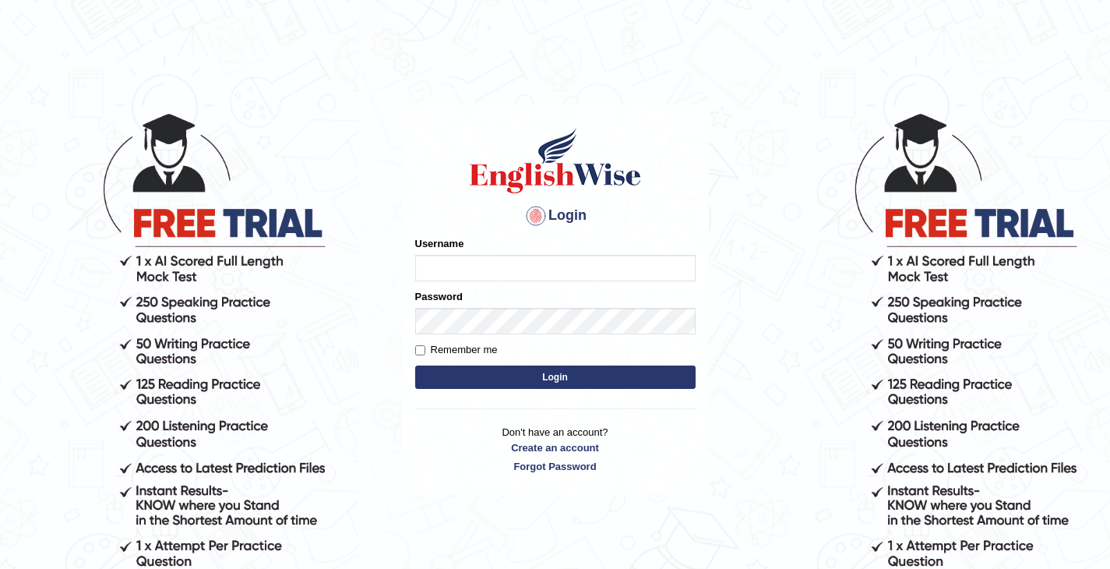 The width and height of the screenshot is (1110, 569). What do you see at coordinates (439, 243) in the screenshot?
I see `label: Username` at bounding box center [439, 243].